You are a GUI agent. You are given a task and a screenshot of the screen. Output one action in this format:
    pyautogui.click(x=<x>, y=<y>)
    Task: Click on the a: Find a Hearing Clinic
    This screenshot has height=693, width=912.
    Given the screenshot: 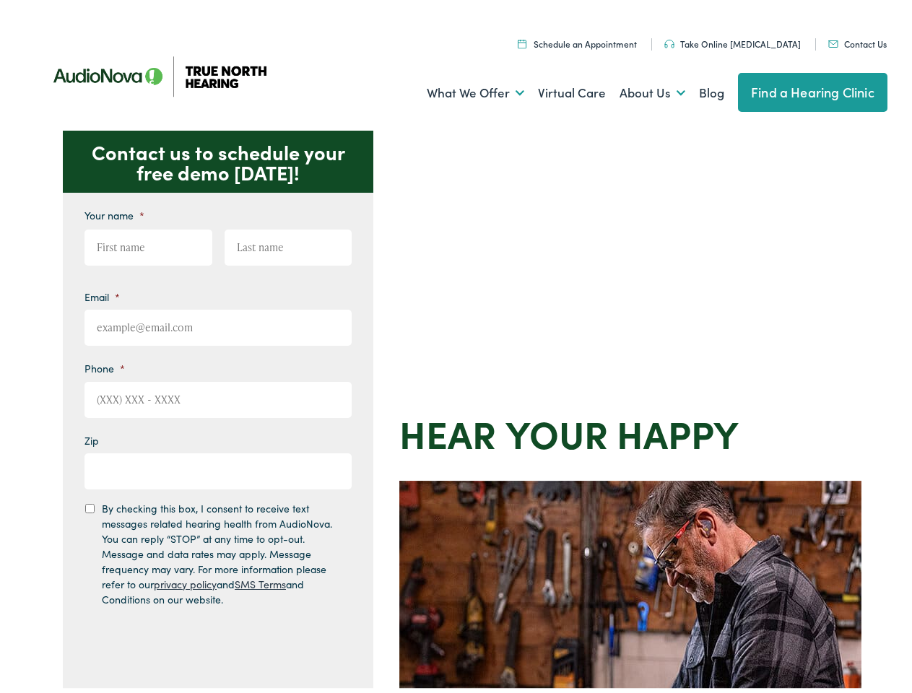 What is the action you would take?
    pyautogui.click(x=812, y=88)
    